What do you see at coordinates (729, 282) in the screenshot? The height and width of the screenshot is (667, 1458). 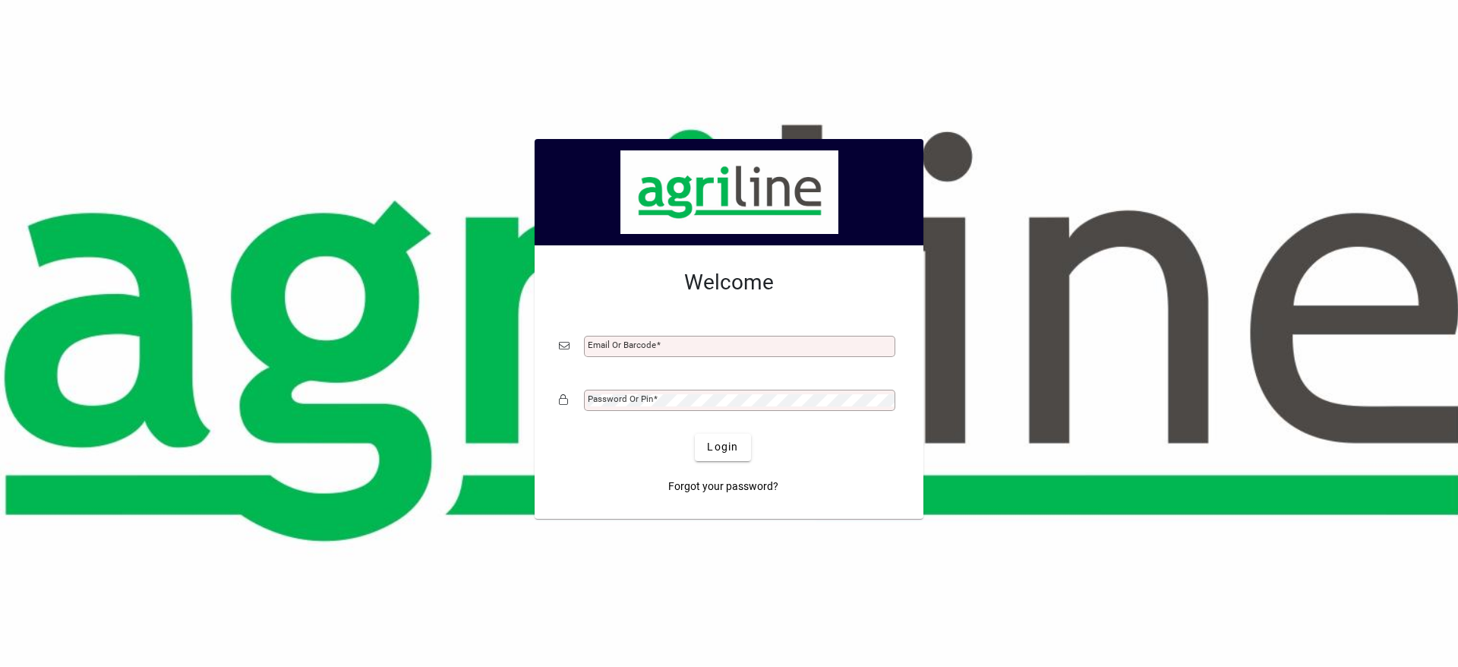 I see `h2: Welcome` at bounding box center [729, 282].